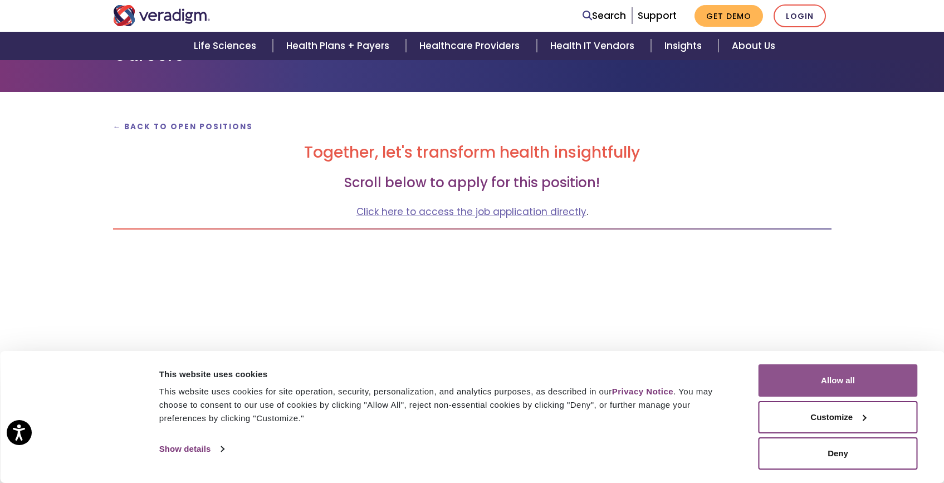  What do you see at coordinates (446, 374) in the screenshot?
I see `div: This website uses cookies` at bounding box center [446, 374].